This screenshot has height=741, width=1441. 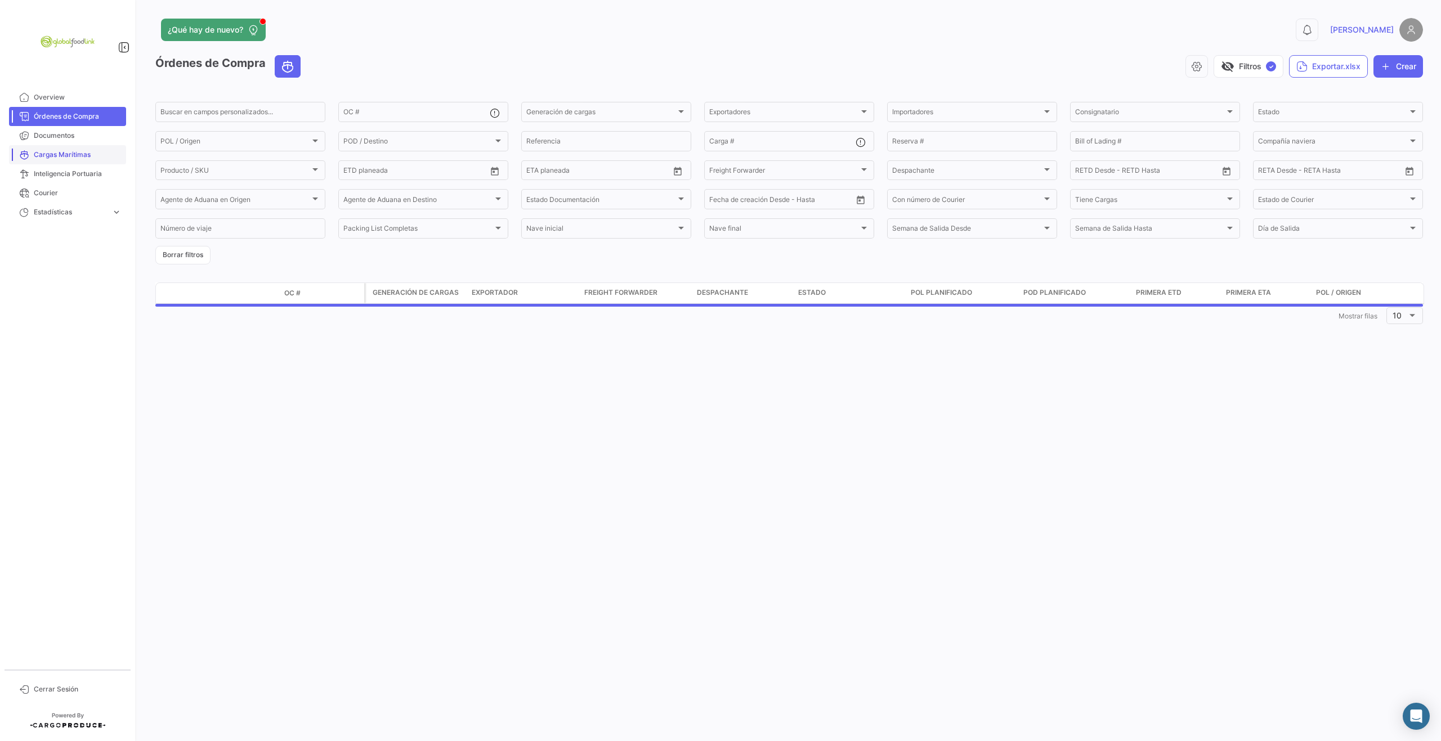 What do you see at coordinates (78, 689) in the screenshot?
I see `span: Cerrar Sesión` at bounding box center [78, 689].